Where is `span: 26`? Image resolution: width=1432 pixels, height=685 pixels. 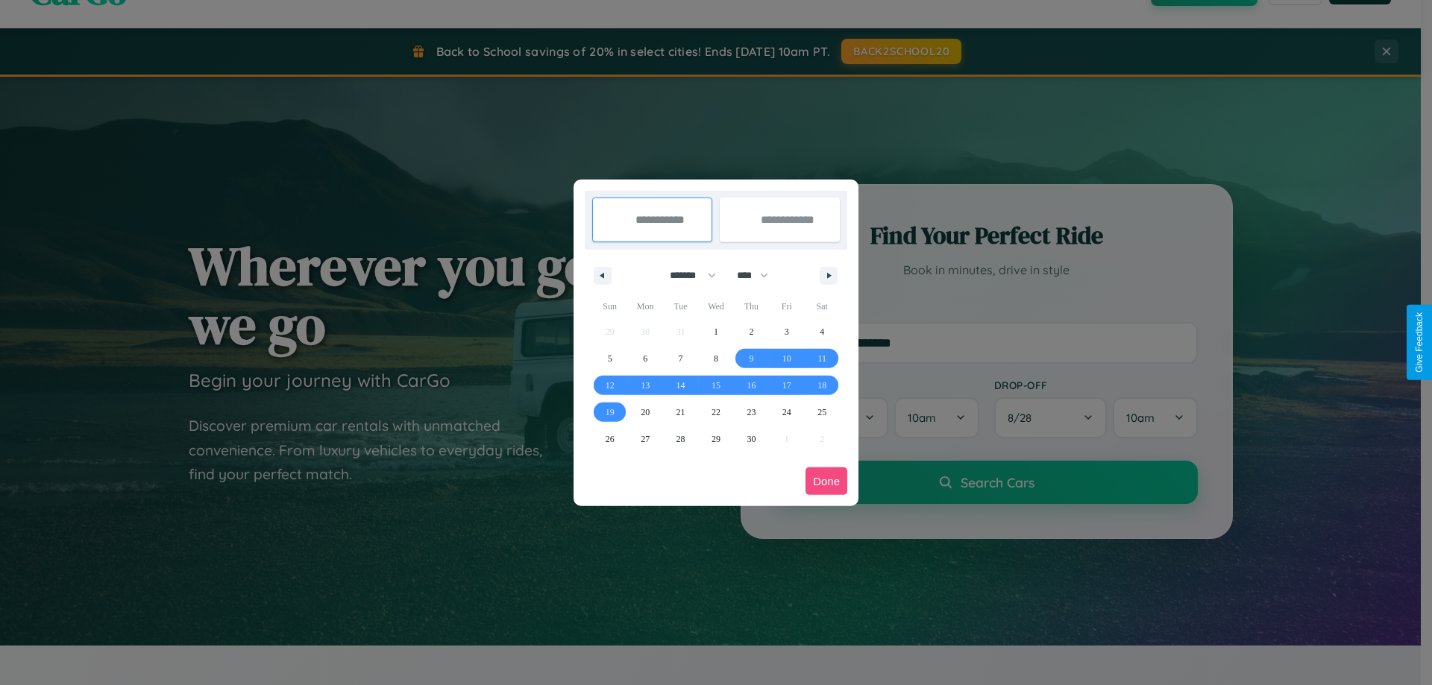 span: 26 is located at coordinates (610, 439).